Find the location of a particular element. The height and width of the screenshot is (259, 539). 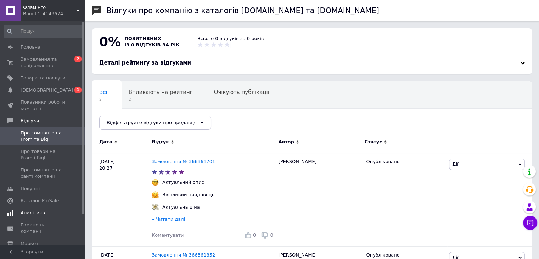

span: Каталог ProSale is located at coordinates (40, 201).